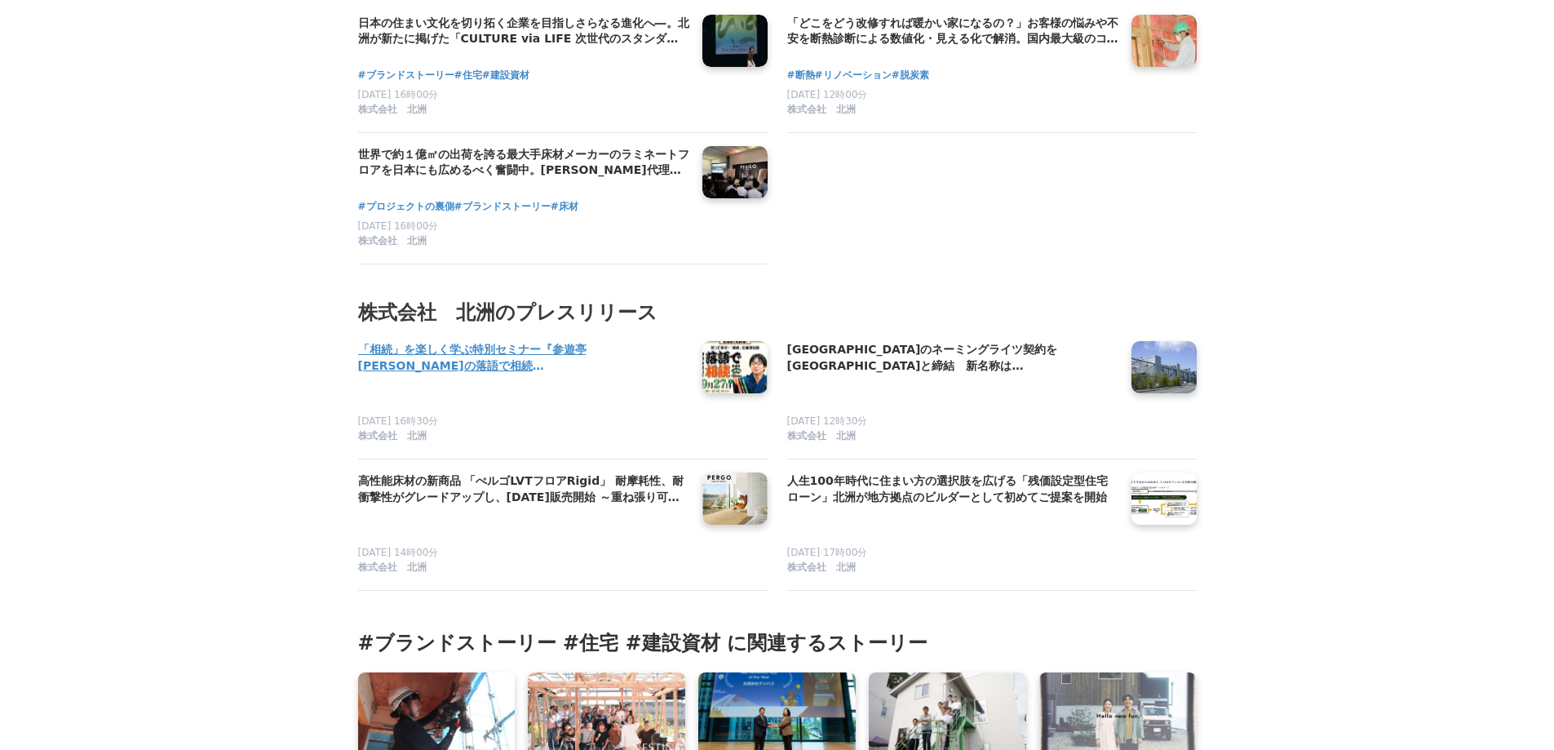  Describe the element at coordinates (910, 75) in the screenshot. I see `a: #脱炭素` at that location.